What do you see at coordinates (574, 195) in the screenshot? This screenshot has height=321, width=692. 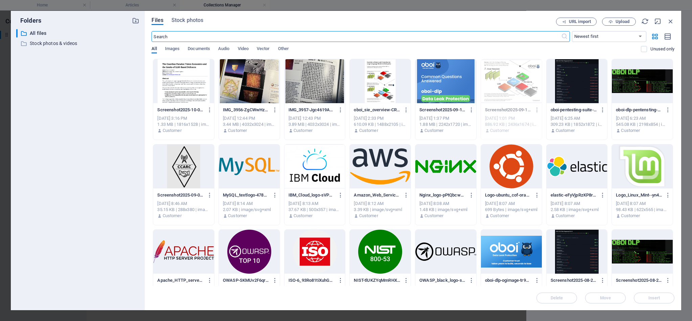 I see `p: elastic-eFyVjpRzKP8r0EP6R2lojw.svg` at bounding box center [574, 195].